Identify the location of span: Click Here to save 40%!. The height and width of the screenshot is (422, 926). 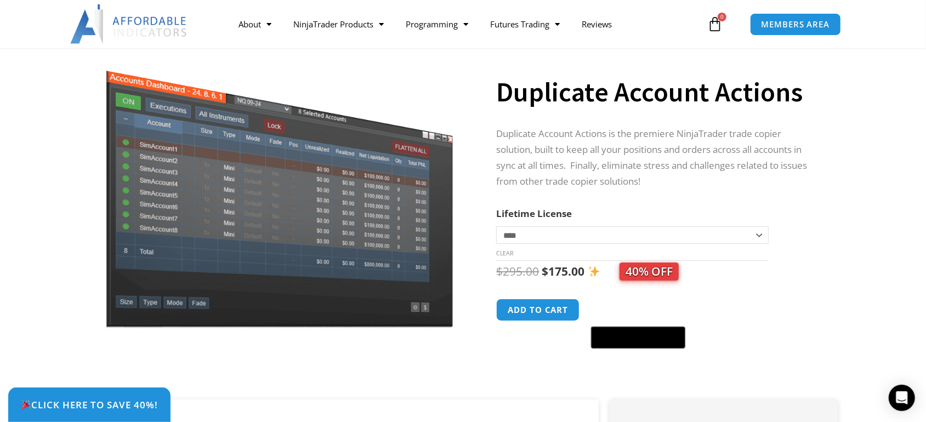
(89, 405).